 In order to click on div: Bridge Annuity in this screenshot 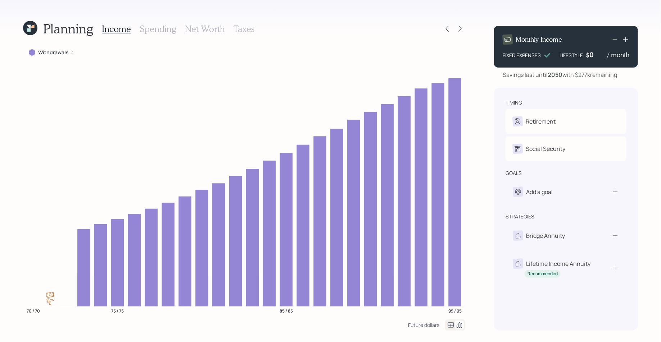, I will do `click(545, 236)`.